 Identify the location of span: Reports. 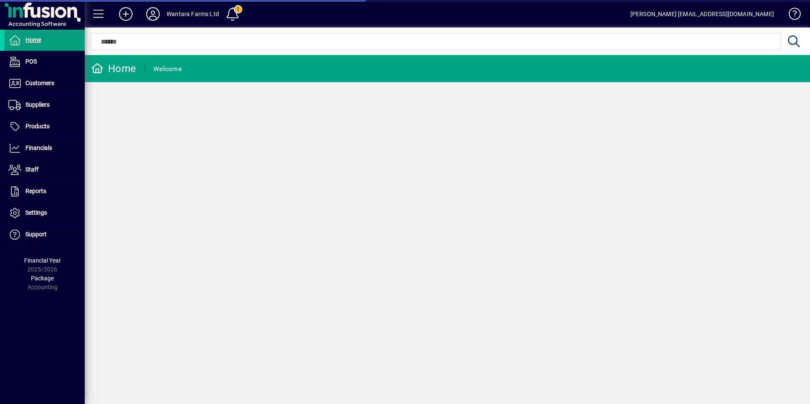
(36, 191).